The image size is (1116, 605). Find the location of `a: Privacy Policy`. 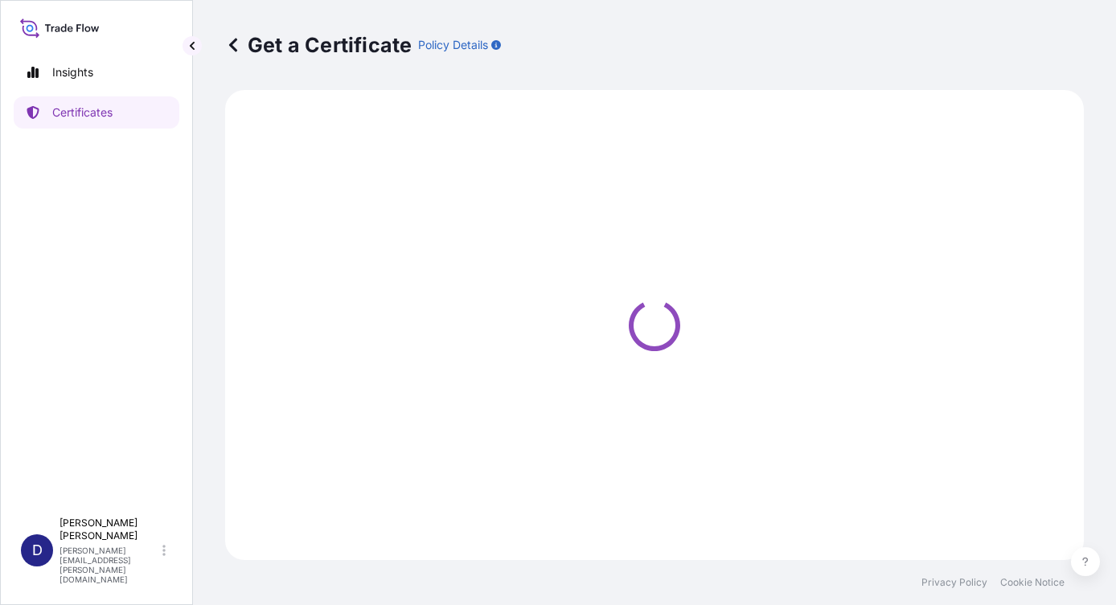

a: Privacy Policy is located at coordinates (954, 583).